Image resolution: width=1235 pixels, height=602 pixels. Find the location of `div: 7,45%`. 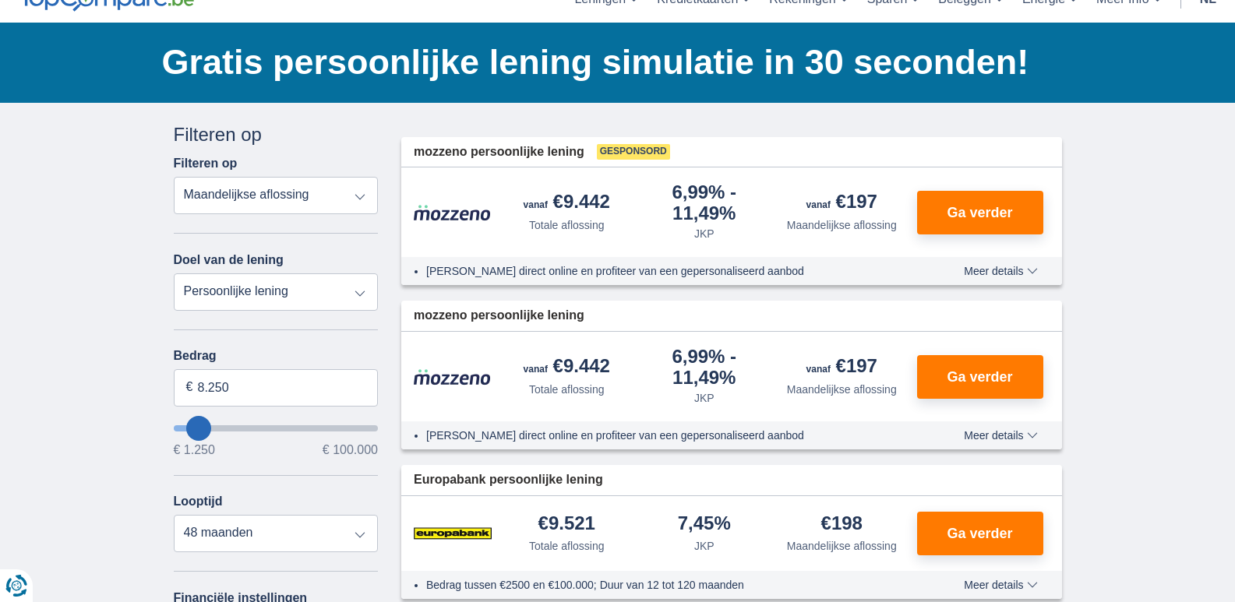

div: 7,45% is located at coordinates (705, 524).